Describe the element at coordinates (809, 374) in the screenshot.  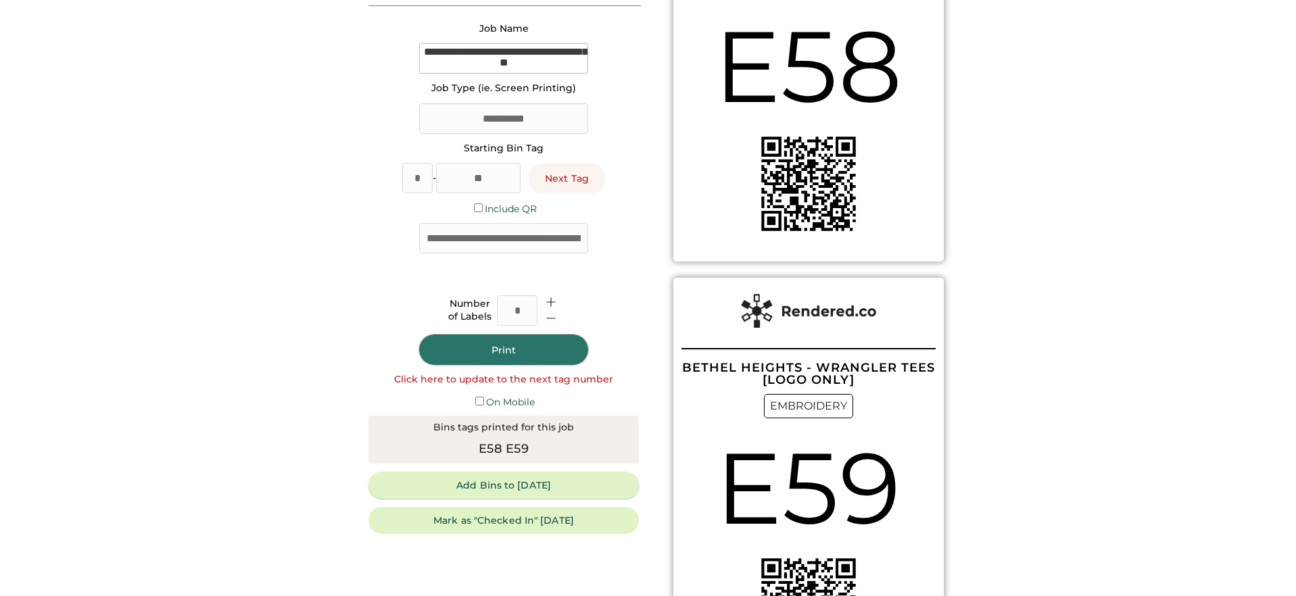
I see `div: BETHEL HEIGHTS - WRANGLER TEES [LOGO ONLY]` at that location.